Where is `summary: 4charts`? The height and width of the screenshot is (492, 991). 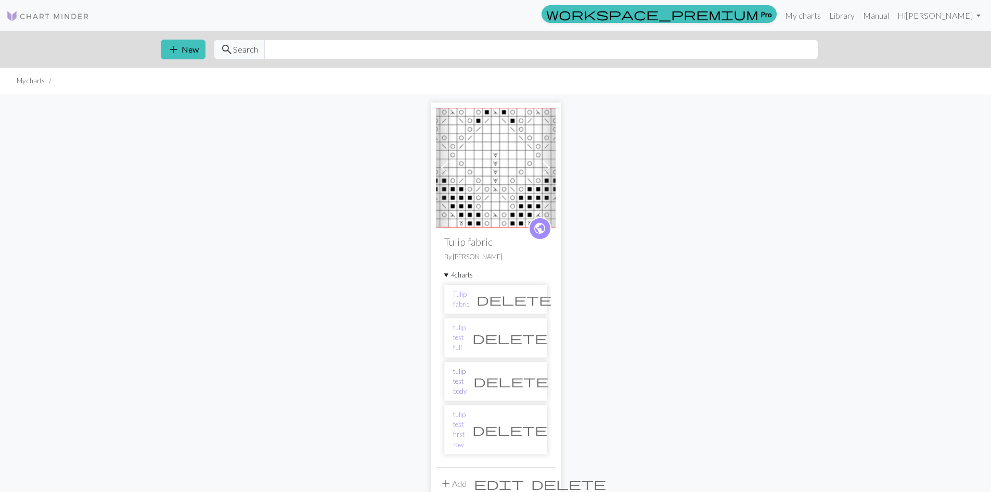
summary: 4charts is located at coordinates (496, 275).